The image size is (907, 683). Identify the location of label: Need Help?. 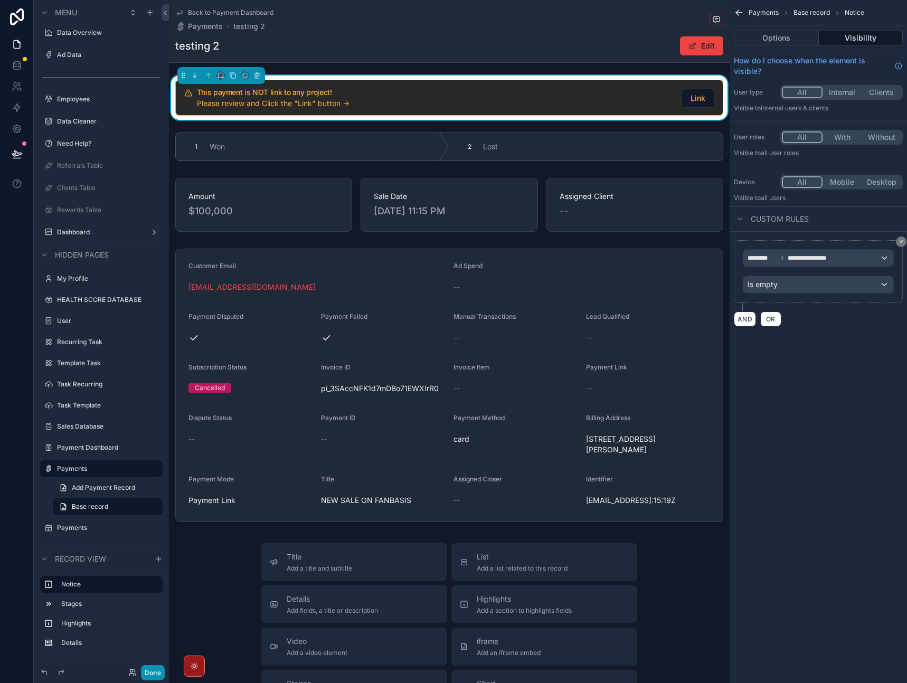
(109, 144).